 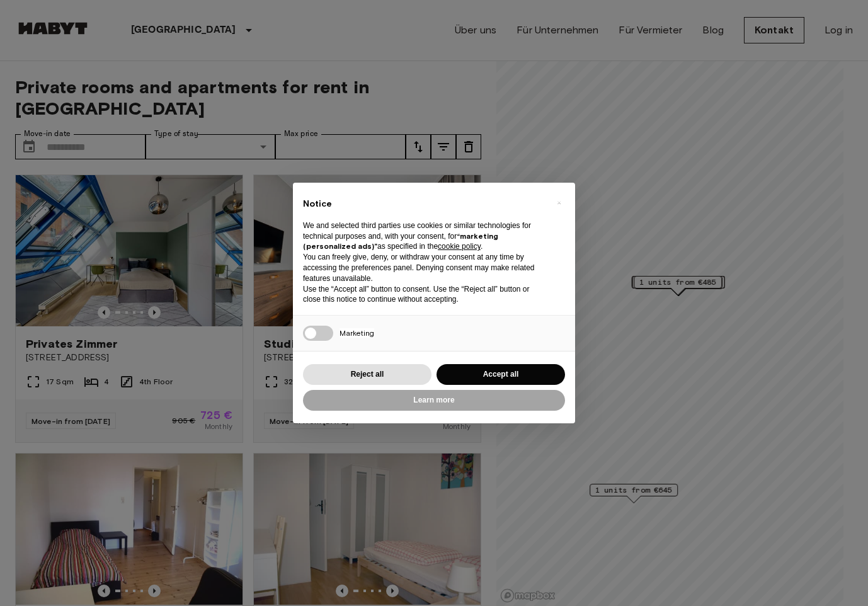 I want to click on button: Learn more, so click(x=434, y=400).